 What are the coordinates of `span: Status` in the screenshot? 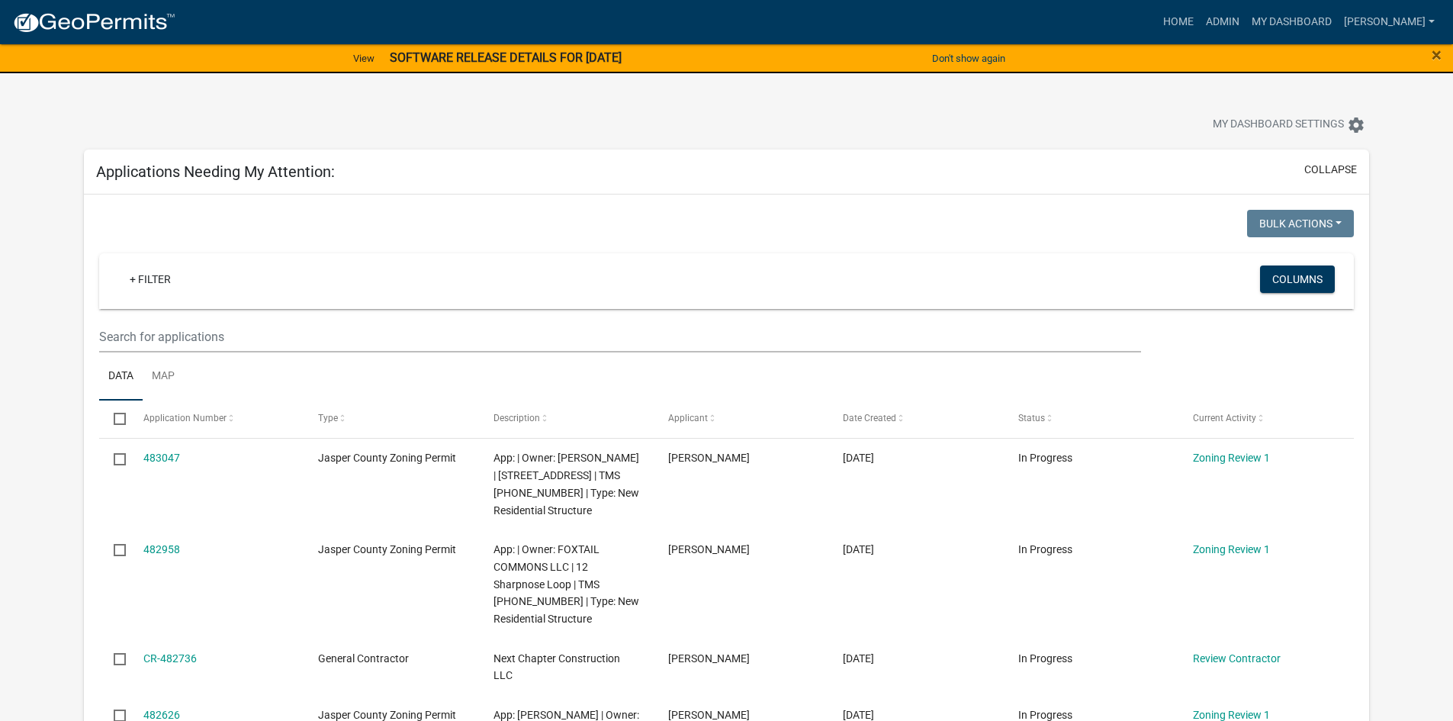 It's located at (1031, 418).